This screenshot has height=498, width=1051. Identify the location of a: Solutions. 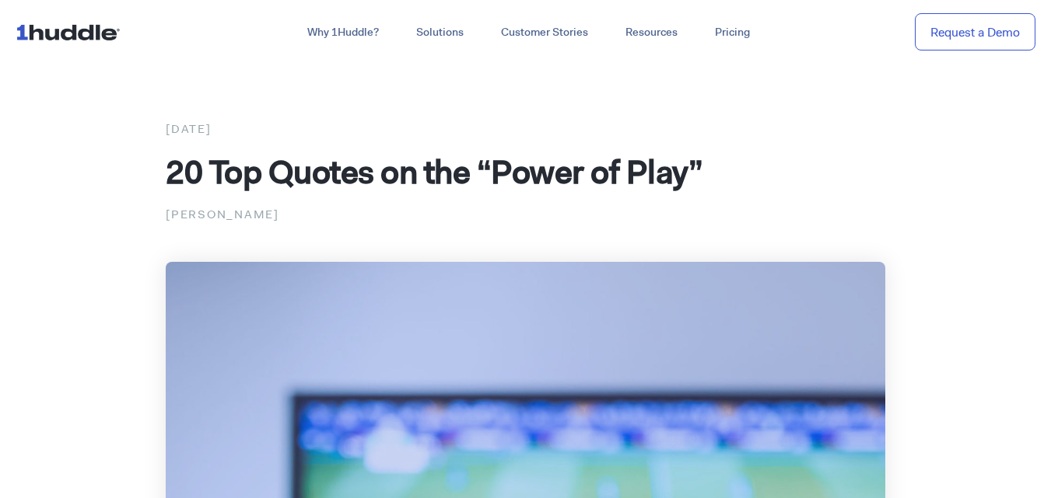
(439, 33).